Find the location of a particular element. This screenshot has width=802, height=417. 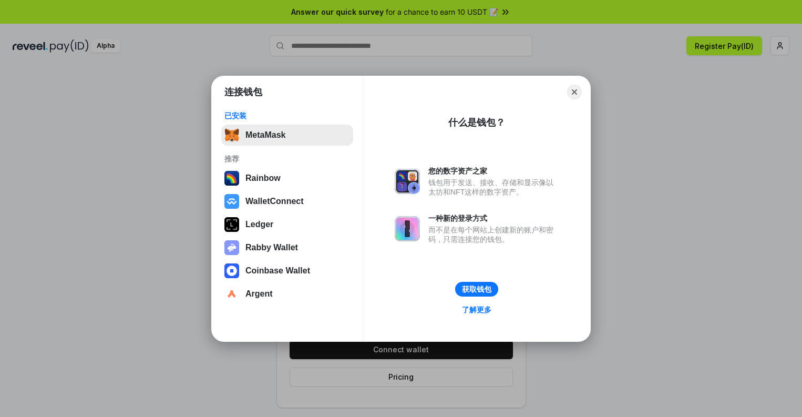

div: Rainbow is located at coordinates (263, 178).